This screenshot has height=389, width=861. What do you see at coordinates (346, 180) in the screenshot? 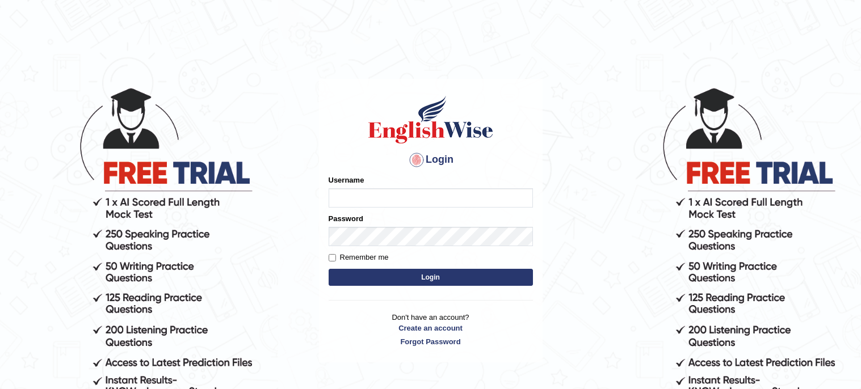
I see `label: Username` at bounding box center [346, 180].